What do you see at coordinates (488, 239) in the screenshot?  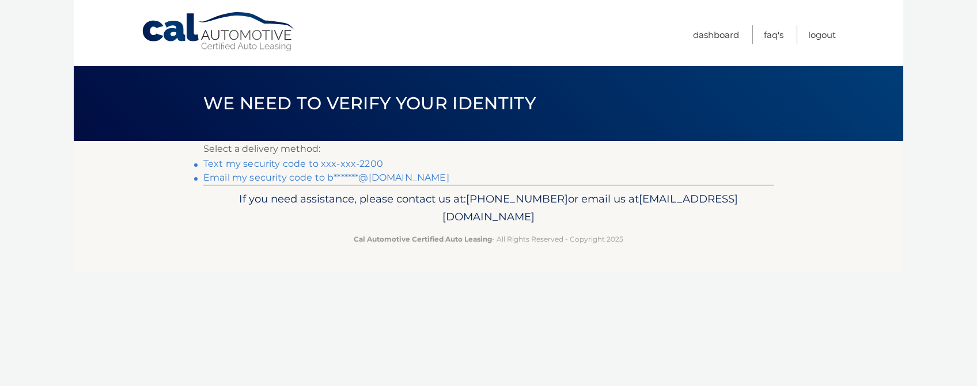 I see `p: - All Rights Reserved - Copyright 2025` at bounding box center [488, 239].